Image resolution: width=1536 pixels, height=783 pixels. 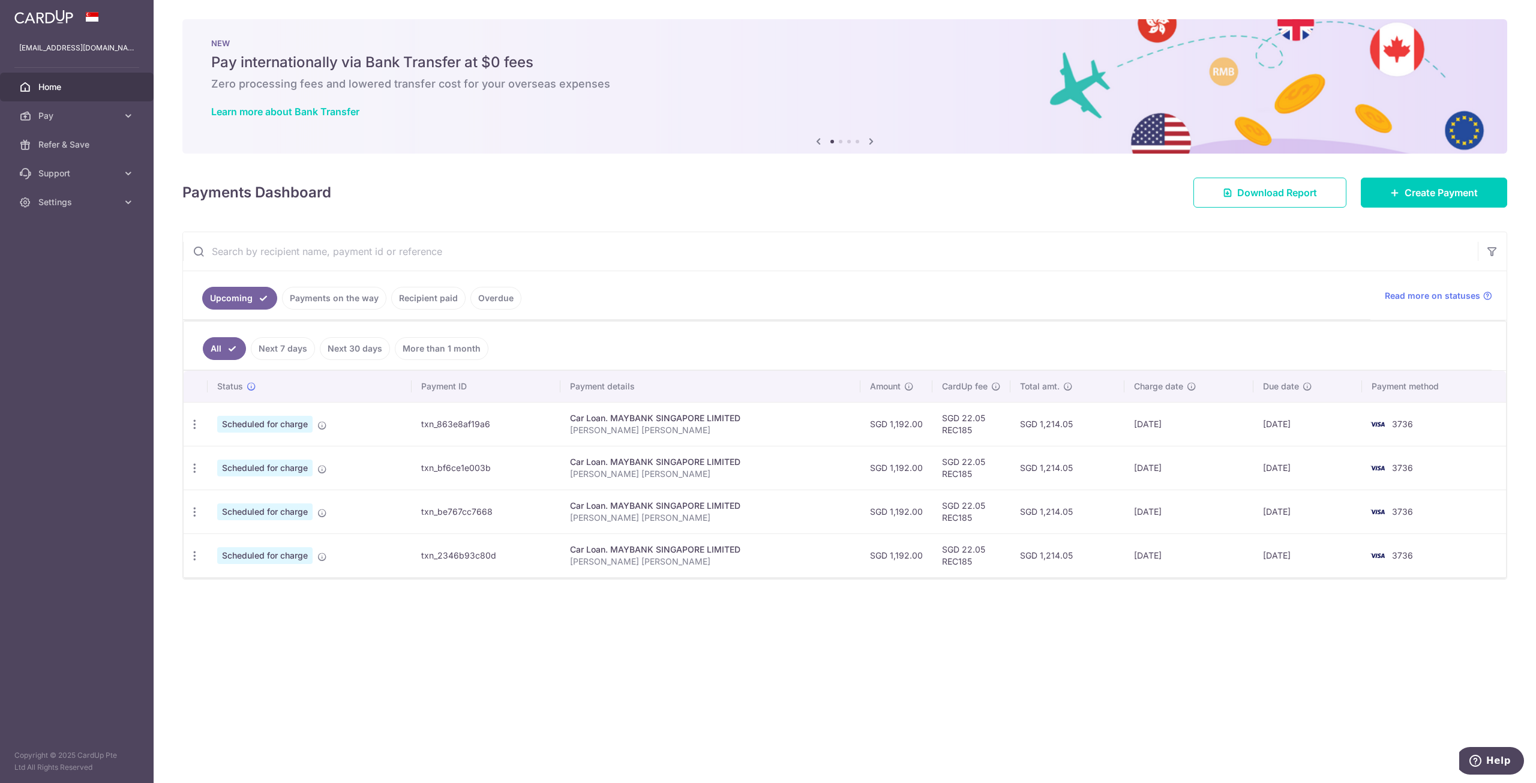 What do you see at coordinates (965, 386) in the screenshot?
I see `span: CardUp fee` at bounding box center [965, 386].